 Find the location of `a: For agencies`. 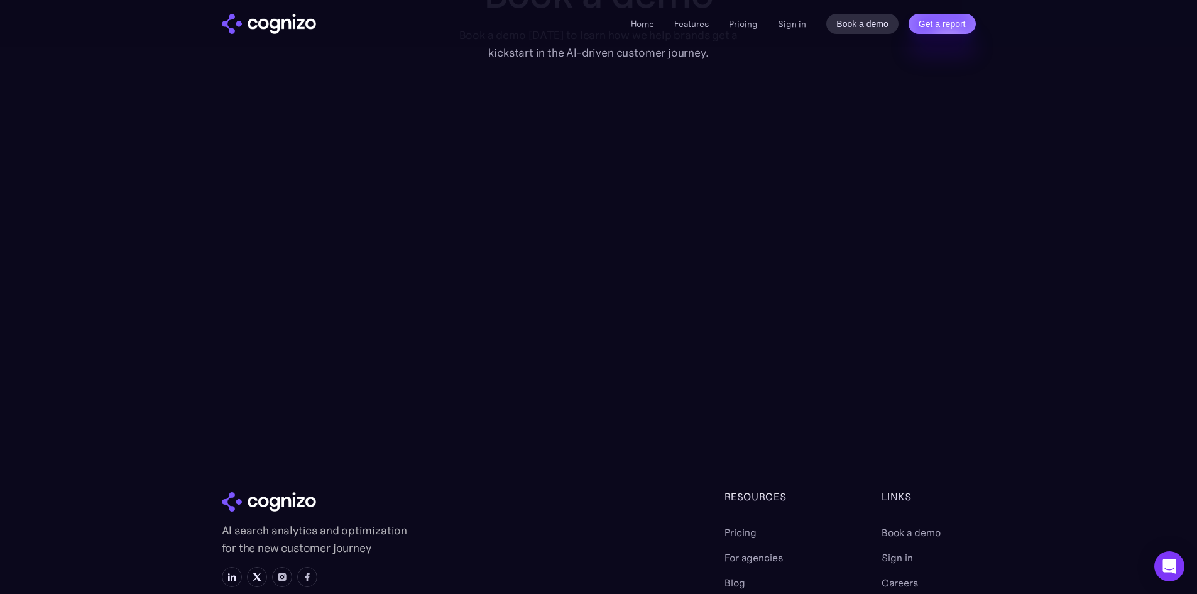

a: For agencies is located at coordinates (753, 557).